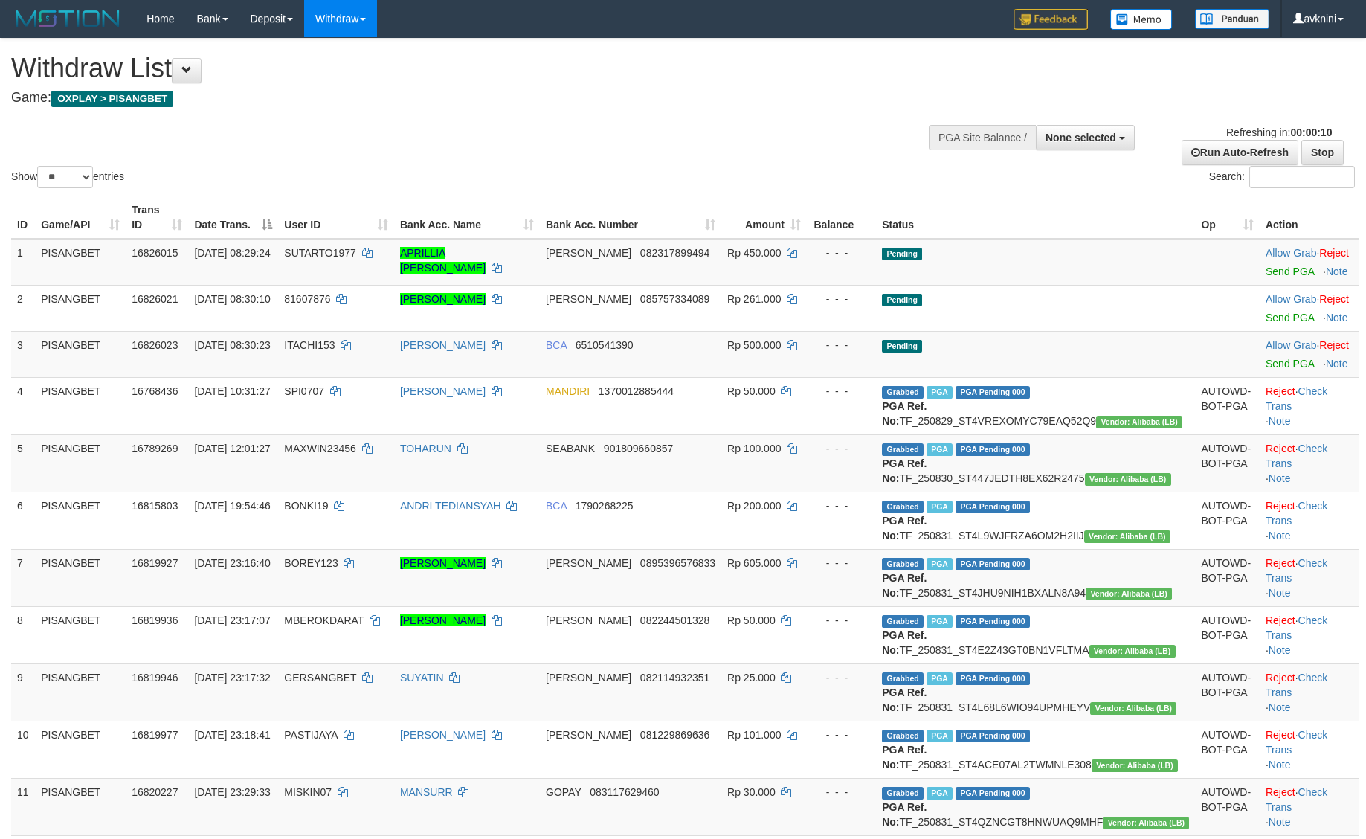 The height and width of the screenshot is (839, 1366). I want to click on a: SUYATIN, so click(422, 677).